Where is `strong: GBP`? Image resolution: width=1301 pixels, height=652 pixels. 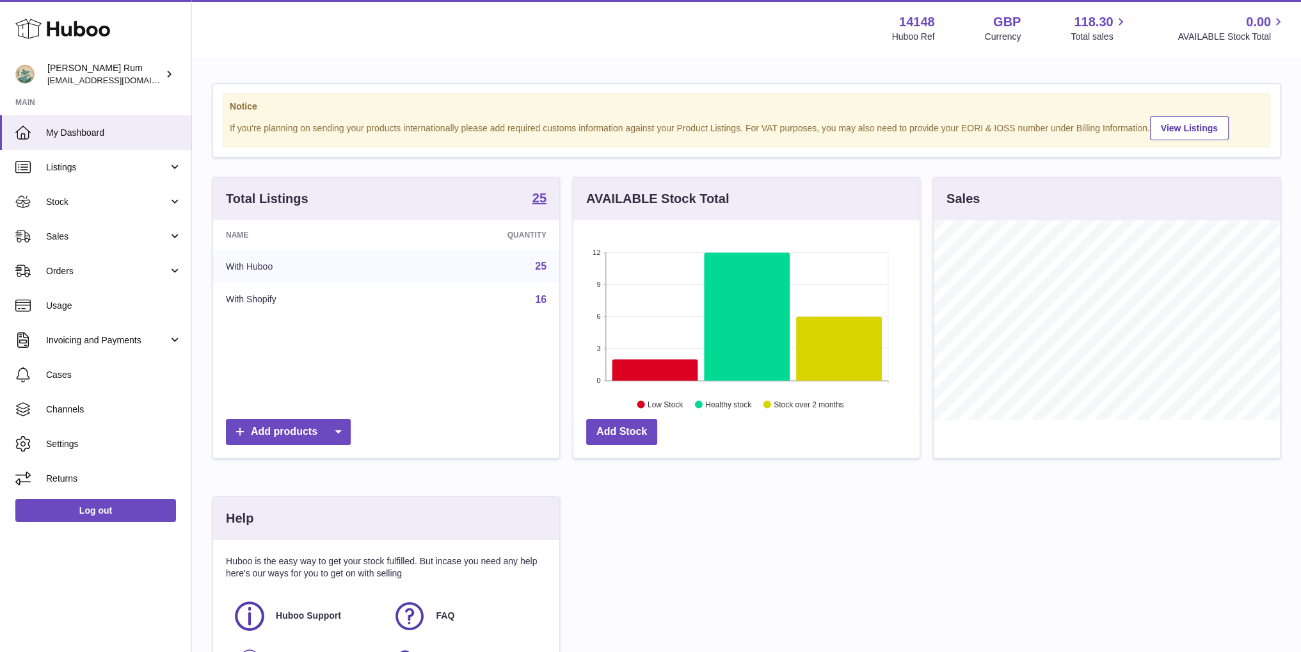
strong: GBP is located at coordinates (1007, 22).